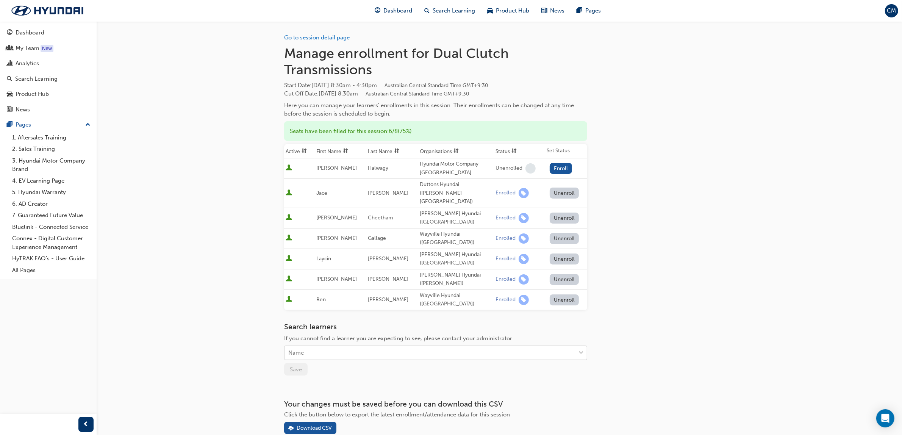 Image resolution: width=902 pixels, height=435 pixels. Describe the element at coordinates (310, 428) in the screenshot. I see `button: Download CSV` at that location.